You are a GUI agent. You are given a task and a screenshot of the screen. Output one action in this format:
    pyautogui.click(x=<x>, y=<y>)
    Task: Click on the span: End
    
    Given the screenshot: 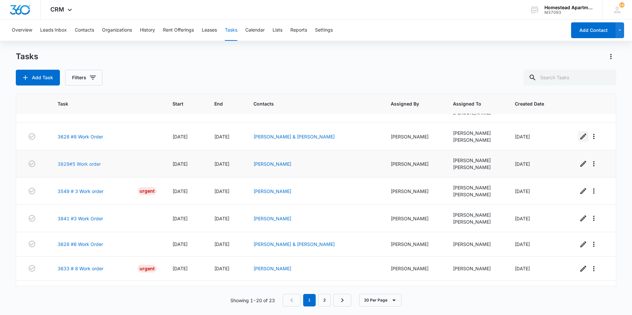 What is the action you would take?
    pyautogui.click(x=221, y=104)
    